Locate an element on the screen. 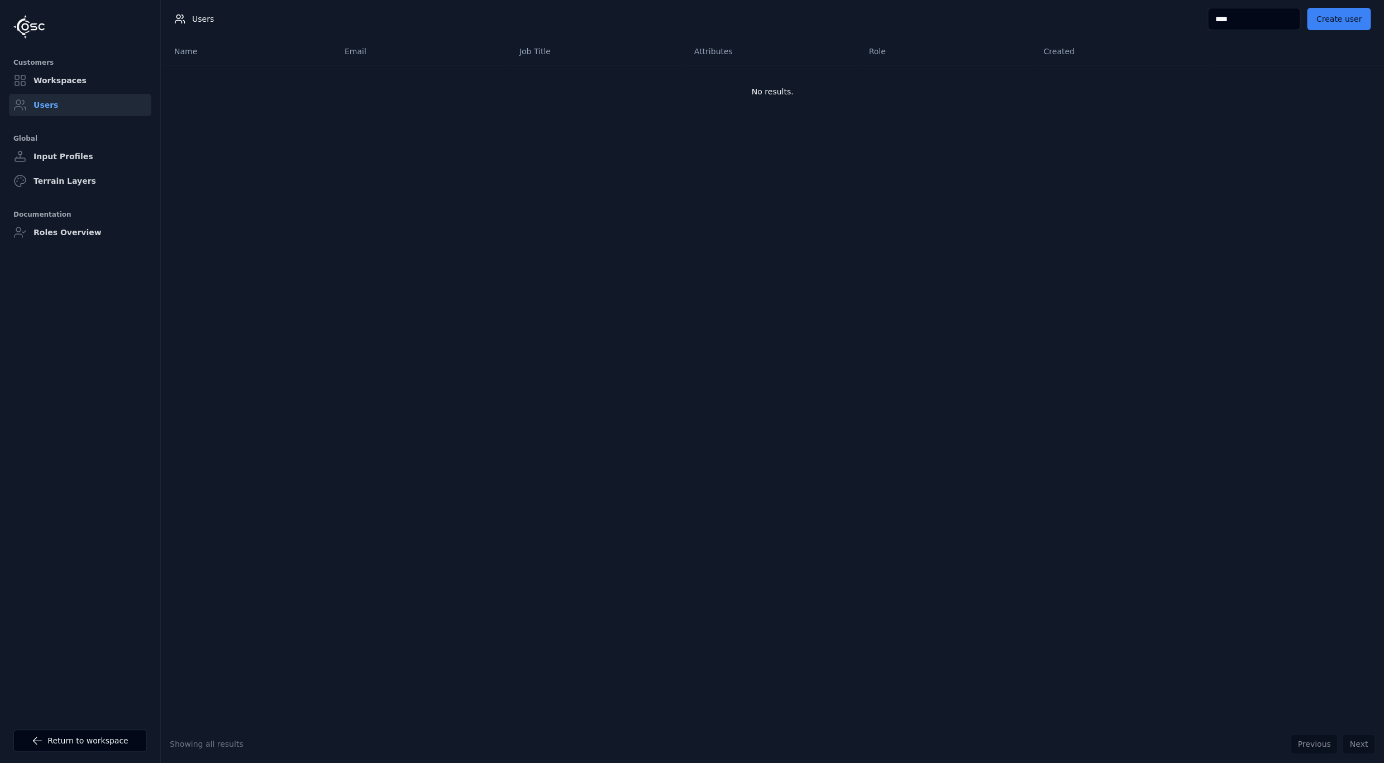  td: No results. is located at coordinates (773, 92).